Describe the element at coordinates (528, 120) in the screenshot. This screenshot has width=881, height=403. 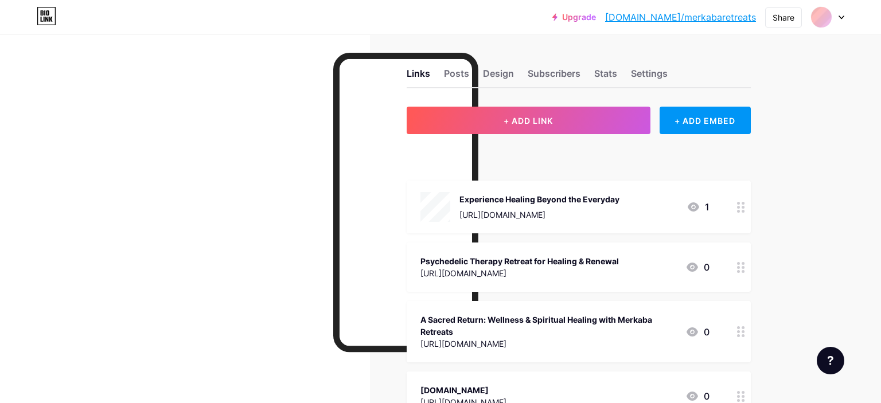
I see `button: + ADD LINK` at that location.